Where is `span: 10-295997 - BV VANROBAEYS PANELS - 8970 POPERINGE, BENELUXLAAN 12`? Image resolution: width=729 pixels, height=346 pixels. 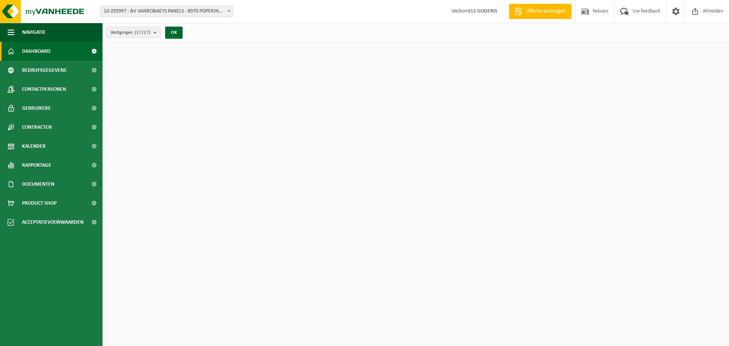
span: 10-295997 - BV VANROBAEYS PANELS - 8970 POPERINGE, BENELUXLAAN 12 is located at coordinates (167, 11).